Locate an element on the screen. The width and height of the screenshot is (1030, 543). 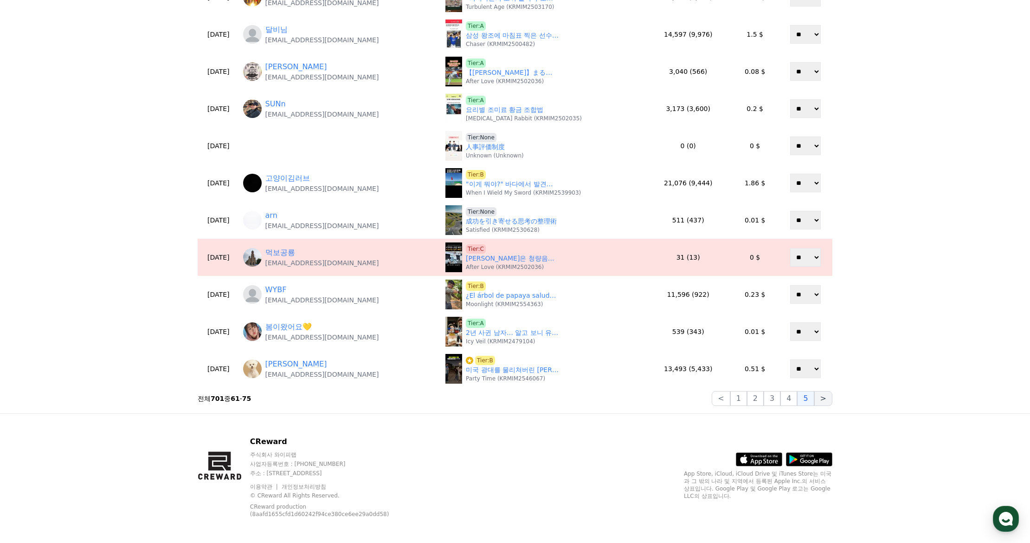
img: 삼성 왕조에 마침표 찍은 선수 #야구 #kbo #shorts is located at coordinates (454, 34).